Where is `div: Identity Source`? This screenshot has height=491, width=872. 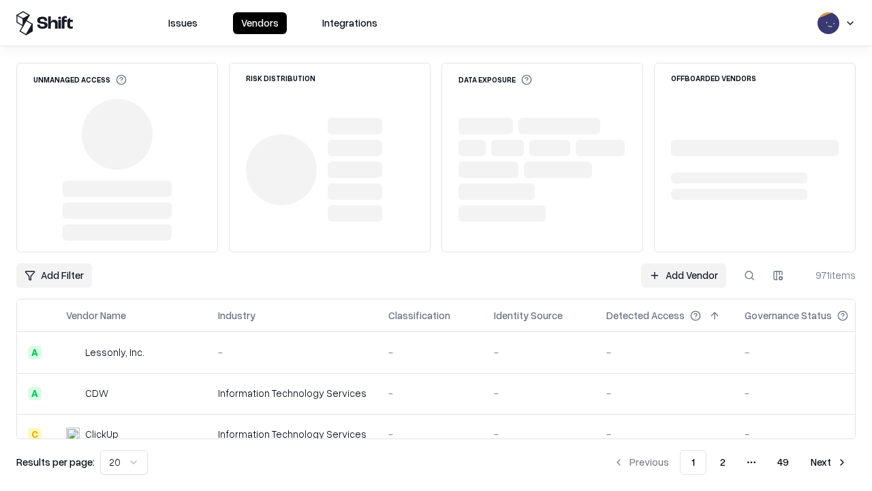
div: Identity Source is located at coordinates (528, 315).